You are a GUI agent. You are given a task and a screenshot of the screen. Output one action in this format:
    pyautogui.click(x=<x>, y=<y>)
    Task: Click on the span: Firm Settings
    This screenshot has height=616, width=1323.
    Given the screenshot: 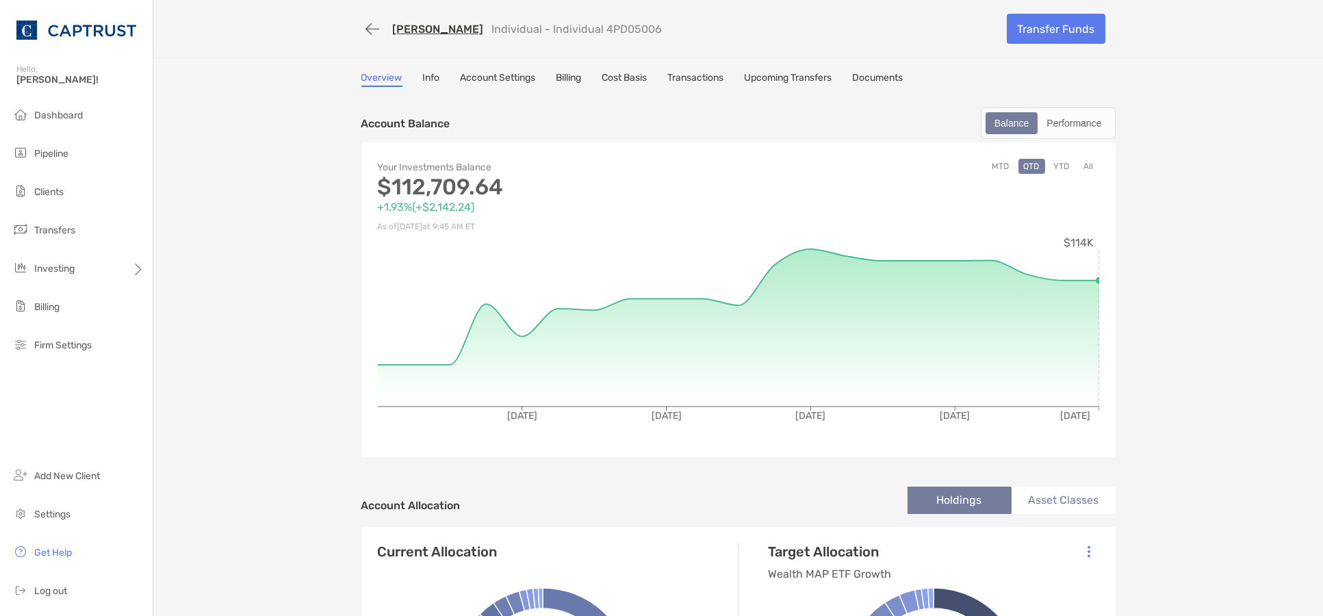 What is the action you would take?
    pyautogui.click(x=63, y=345)
    